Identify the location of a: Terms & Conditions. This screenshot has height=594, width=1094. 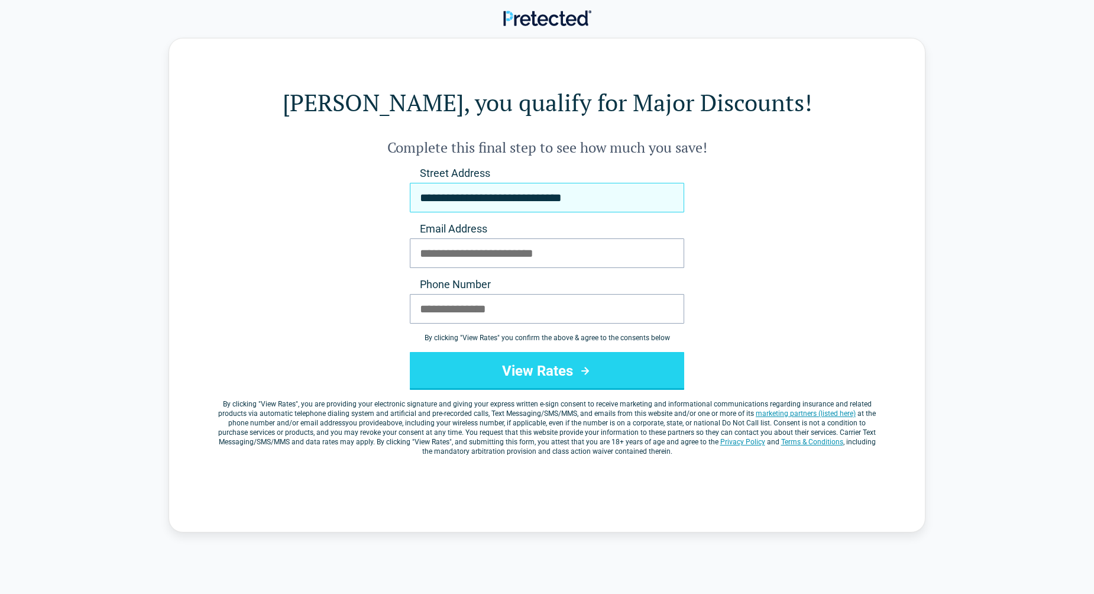
(812, 442).